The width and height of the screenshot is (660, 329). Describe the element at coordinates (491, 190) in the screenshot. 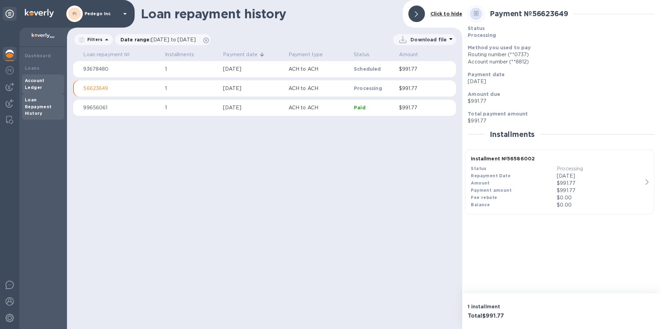

I see `b: Payment amount` at that location.